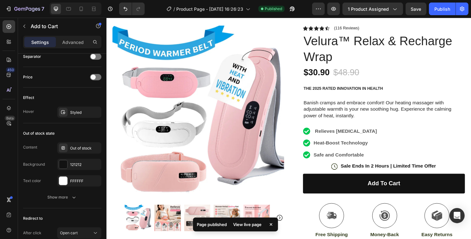  What do you see at coordinates (416, 9) in the screenshot?
I see `span: Save` at bounding box center [416, 9].